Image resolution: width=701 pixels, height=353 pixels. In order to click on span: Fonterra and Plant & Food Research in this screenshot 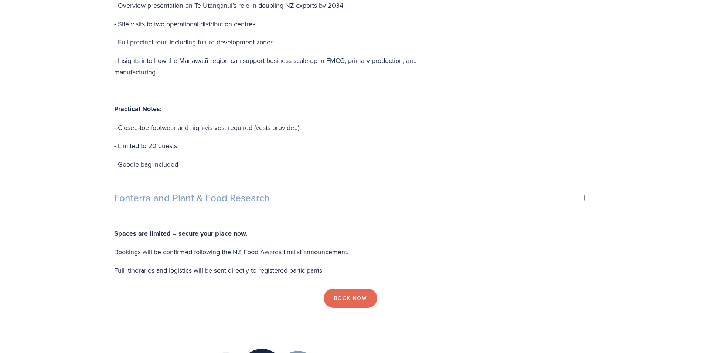, I will do `click(348, 198)`.